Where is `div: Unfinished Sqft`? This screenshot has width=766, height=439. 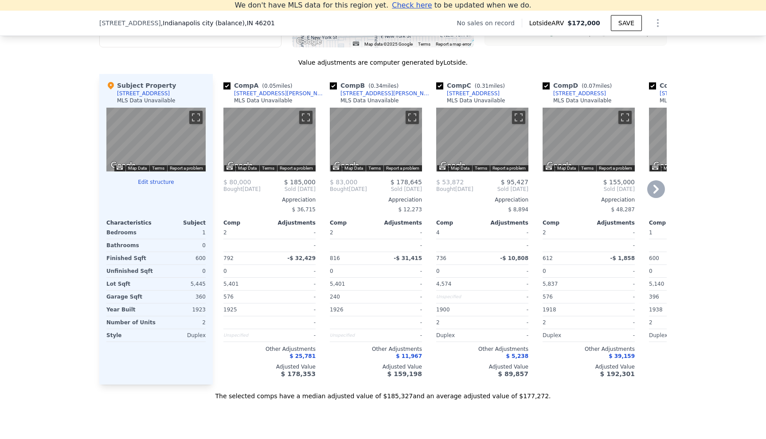 div: Unfinished Sqft is located at coordinates (130, 271).